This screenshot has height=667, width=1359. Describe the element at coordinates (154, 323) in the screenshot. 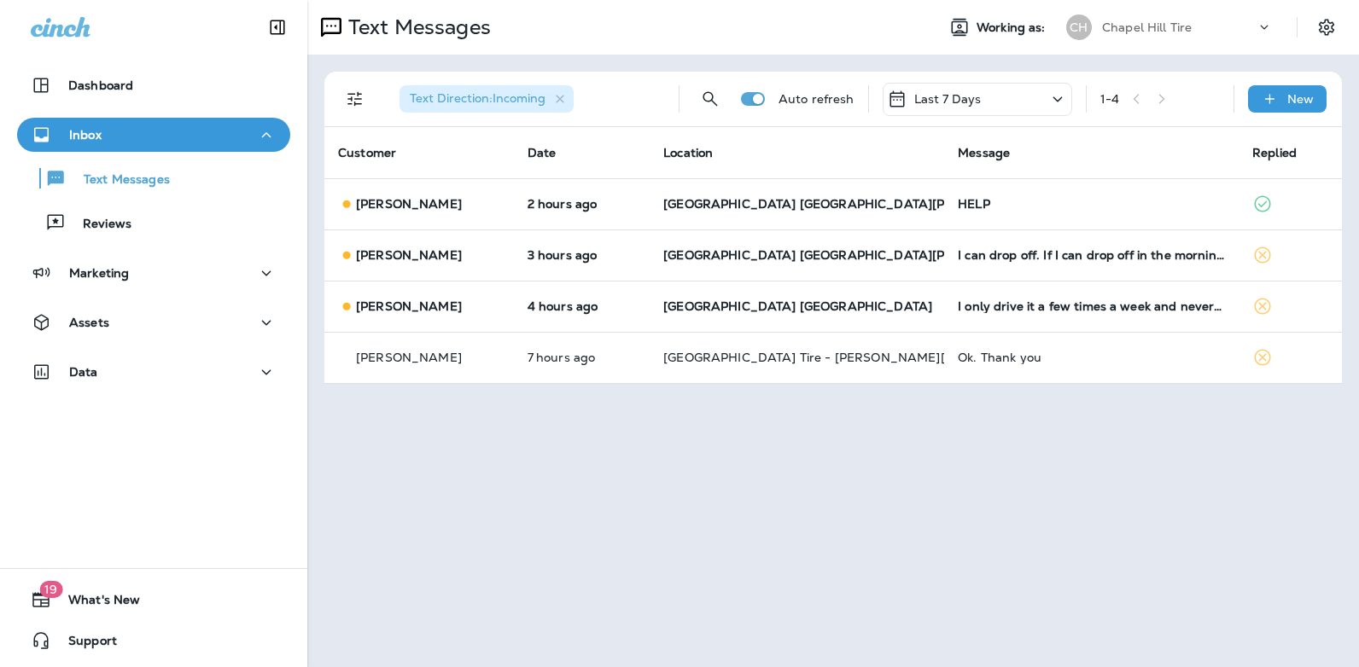

I see `button: Assets` at that location.